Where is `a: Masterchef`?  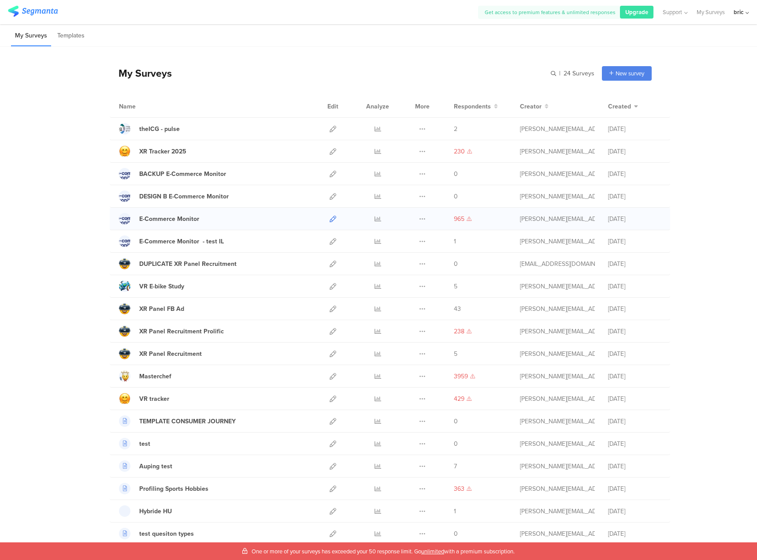 a: Masterchef is located at coordinates (145, 376).